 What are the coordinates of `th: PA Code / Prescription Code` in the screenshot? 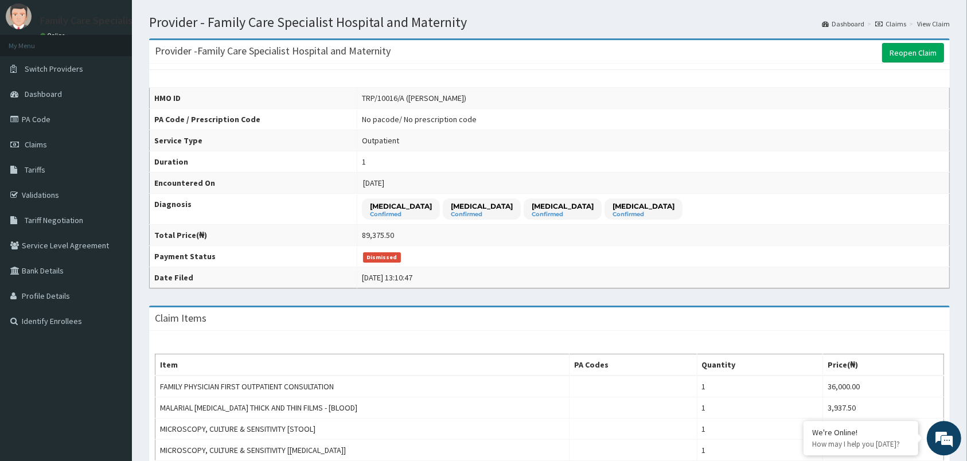 It's located at (253, 119).